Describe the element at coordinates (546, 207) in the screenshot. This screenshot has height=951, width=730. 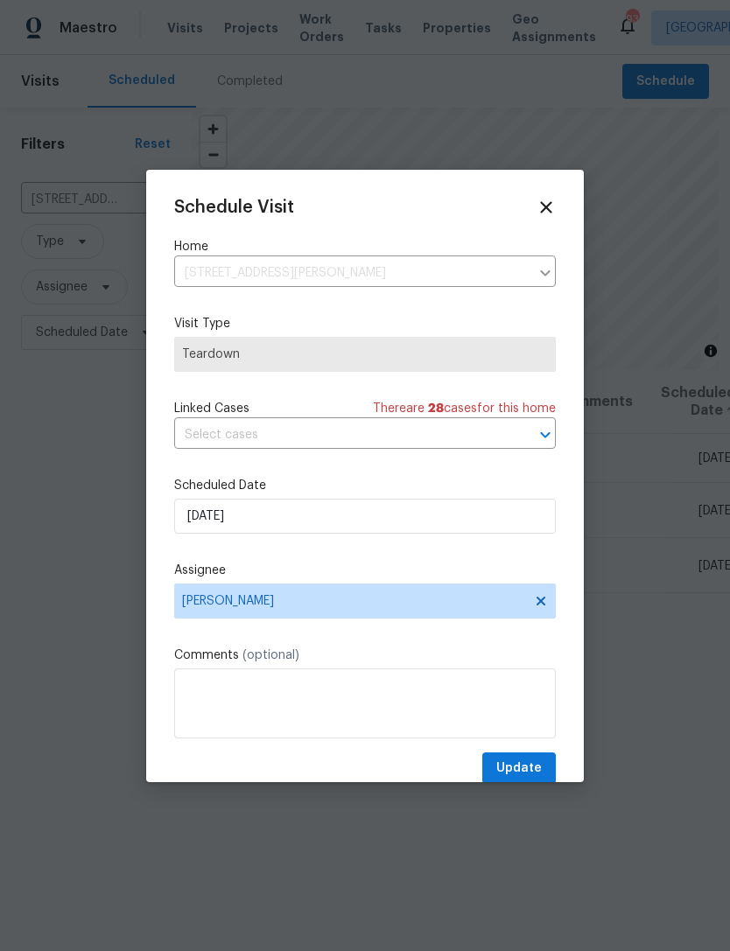
I see `span: Close` at that location.